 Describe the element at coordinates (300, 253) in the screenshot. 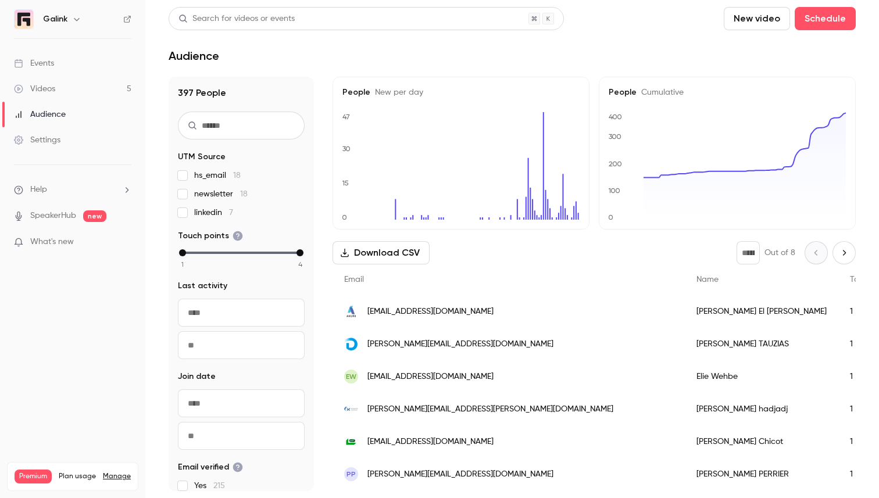

I see `div: max` at that location.